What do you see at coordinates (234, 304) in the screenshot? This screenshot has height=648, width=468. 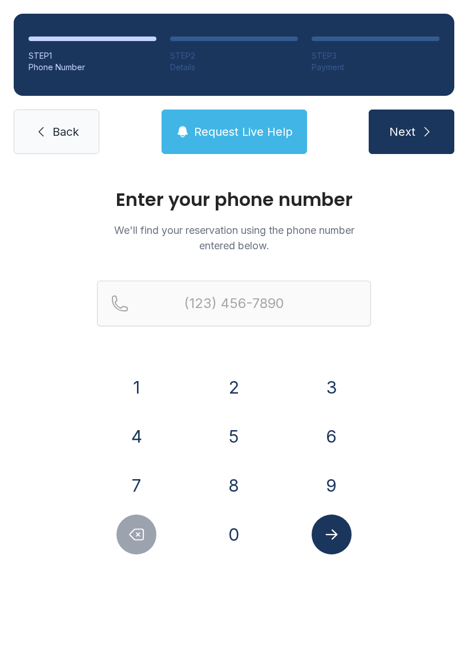 I see `input: Reservation phone number` at bounding box center [234, 304].